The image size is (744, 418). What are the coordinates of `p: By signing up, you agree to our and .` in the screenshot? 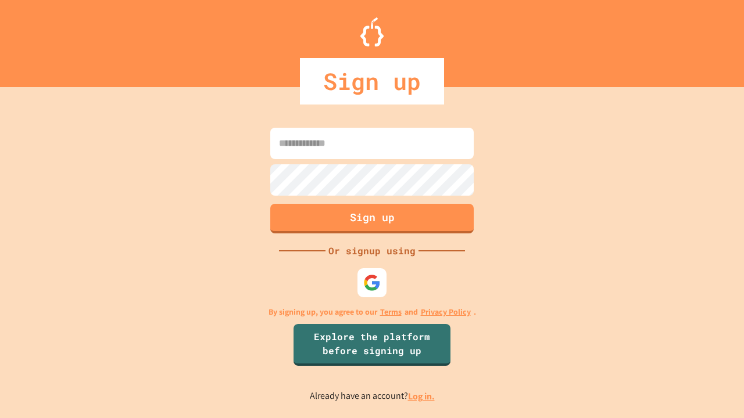 It's located at (372, 312).